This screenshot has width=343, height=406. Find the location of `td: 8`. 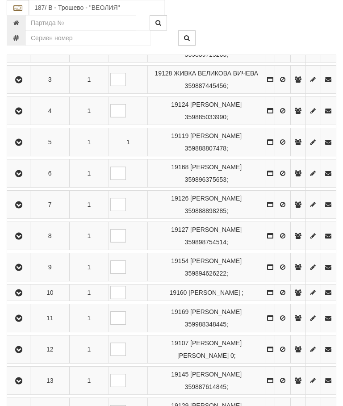

td: 8 is located at coordinates (50, 236).